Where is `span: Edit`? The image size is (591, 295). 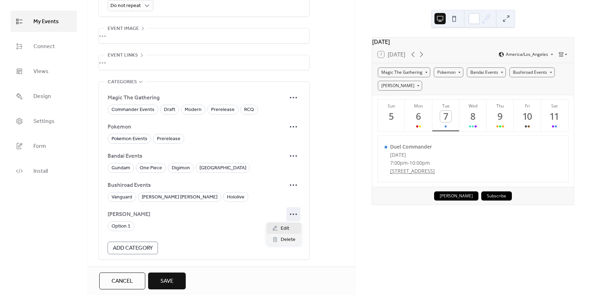
span: Edit is located at coordinates (285, 229).